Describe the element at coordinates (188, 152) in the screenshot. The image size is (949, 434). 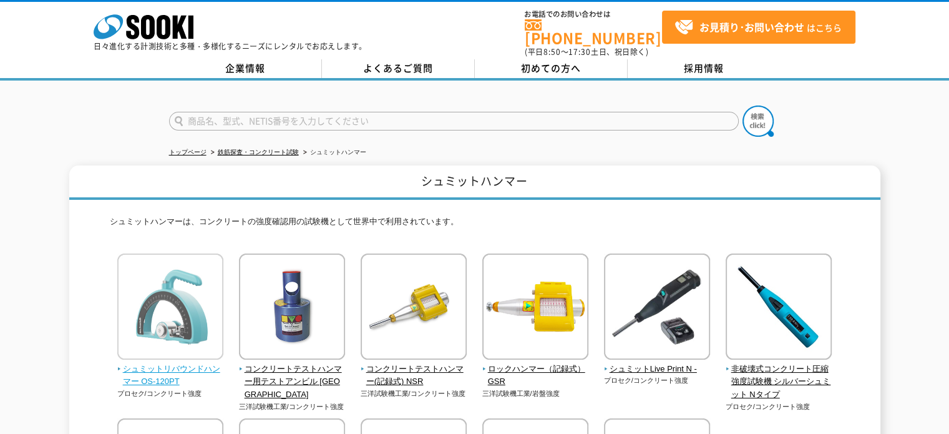
I see `a: トップページ` at that location.